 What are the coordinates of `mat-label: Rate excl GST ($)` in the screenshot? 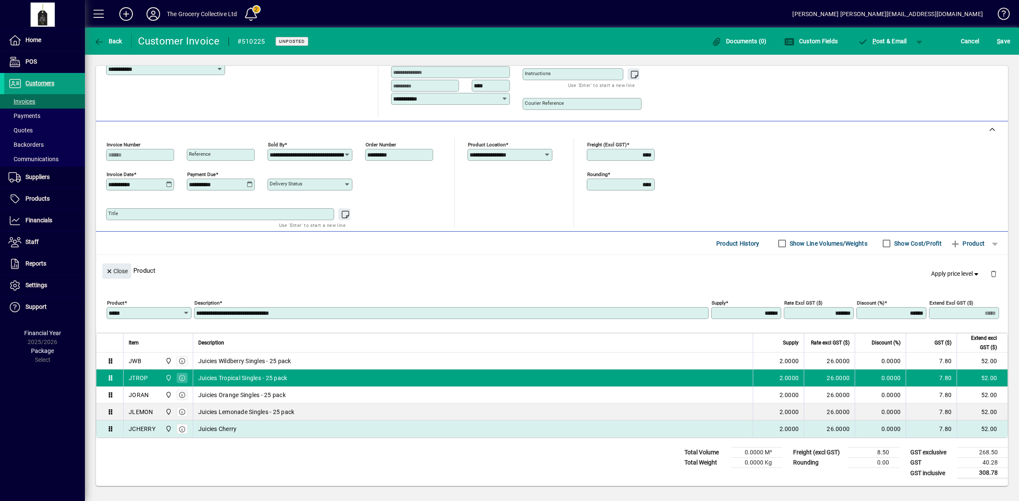 It's located at (803, 303).